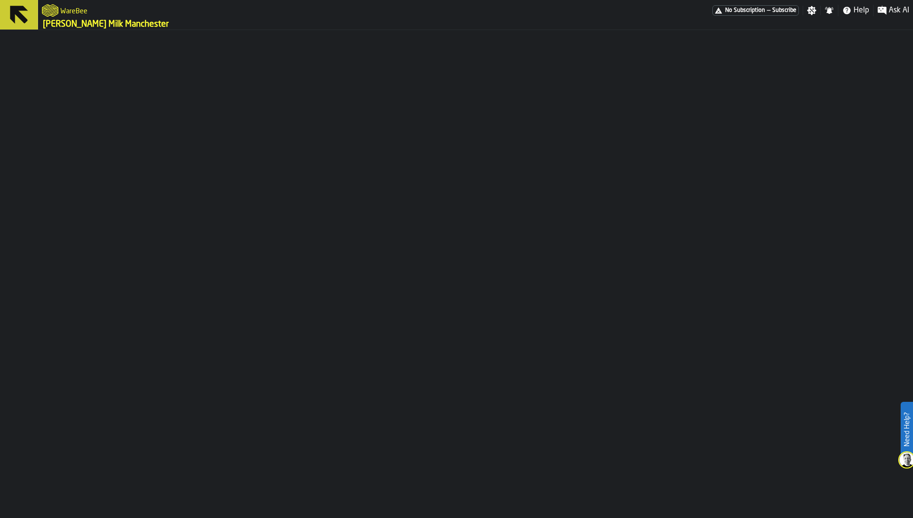  I want to click on span: No Subscription, so click(745, 10).